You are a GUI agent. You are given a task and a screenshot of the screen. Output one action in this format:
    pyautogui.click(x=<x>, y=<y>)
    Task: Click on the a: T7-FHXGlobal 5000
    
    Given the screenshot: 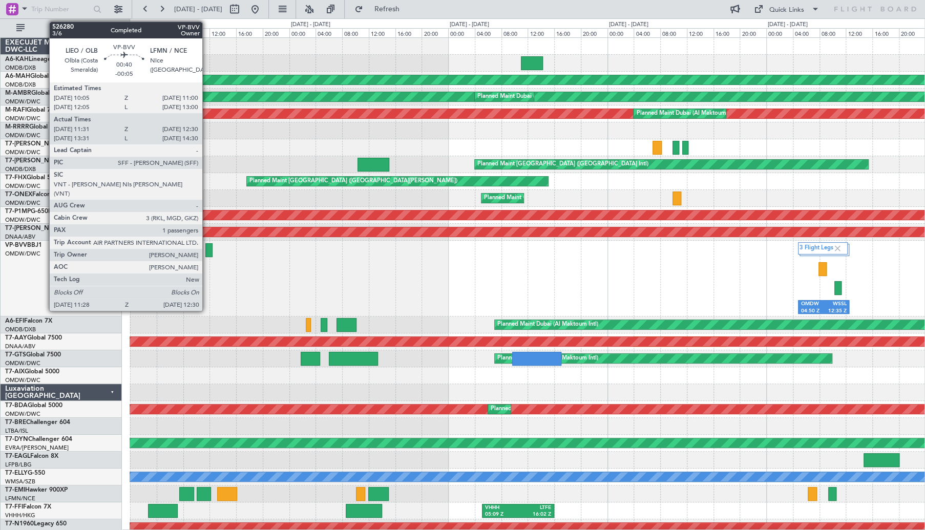 What is the action you would take?
    pyautogui.click(x=33, y=178)
    